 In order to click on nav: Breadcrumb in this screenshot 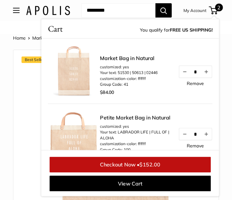, I will do `click(62, 38)`.